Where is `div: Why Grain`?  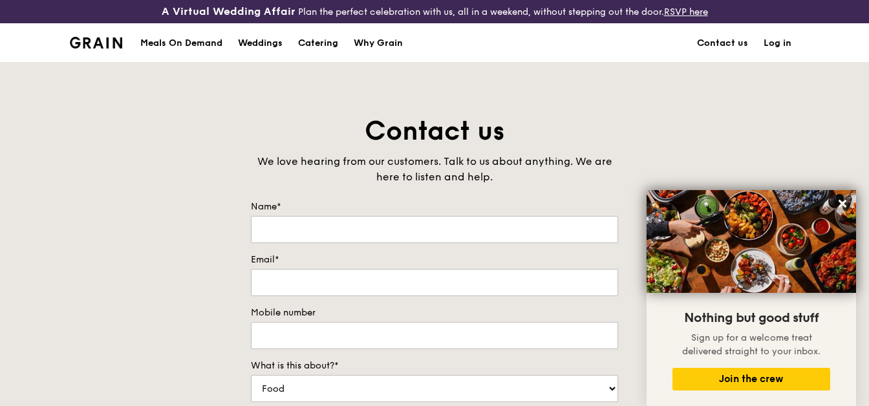 div: Why Grain is located at coordinates (378, 43).